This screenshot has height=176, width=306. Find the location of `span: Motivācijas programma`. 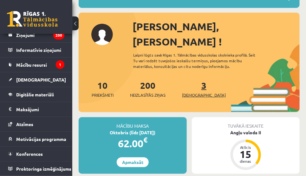

span: Motivācijas programma is located at coordinates (41, 139).